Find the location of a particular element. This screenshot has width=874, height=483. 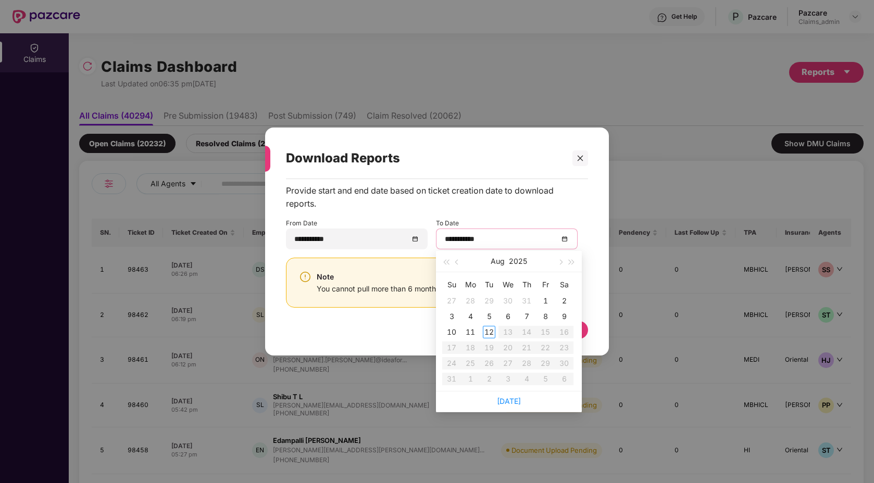

div: 8 is located at coordinates (545, 317).